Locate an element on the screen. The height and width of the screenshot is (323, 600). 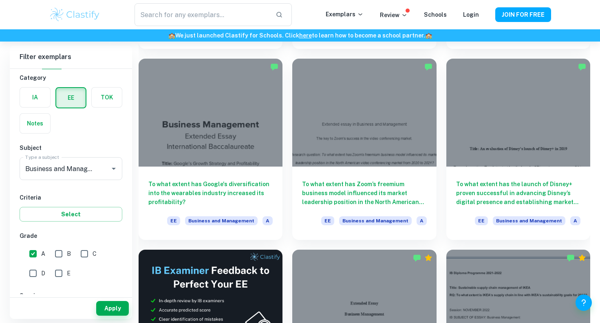
p: Review is located at coordinates (394, 15).